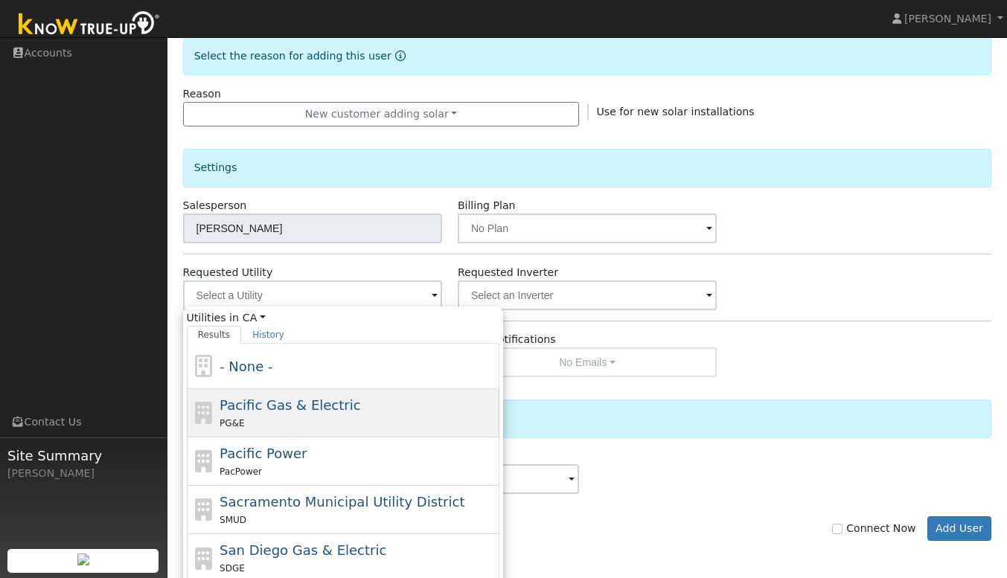  I want to click on label: Email Notifications, so click(507, 339).